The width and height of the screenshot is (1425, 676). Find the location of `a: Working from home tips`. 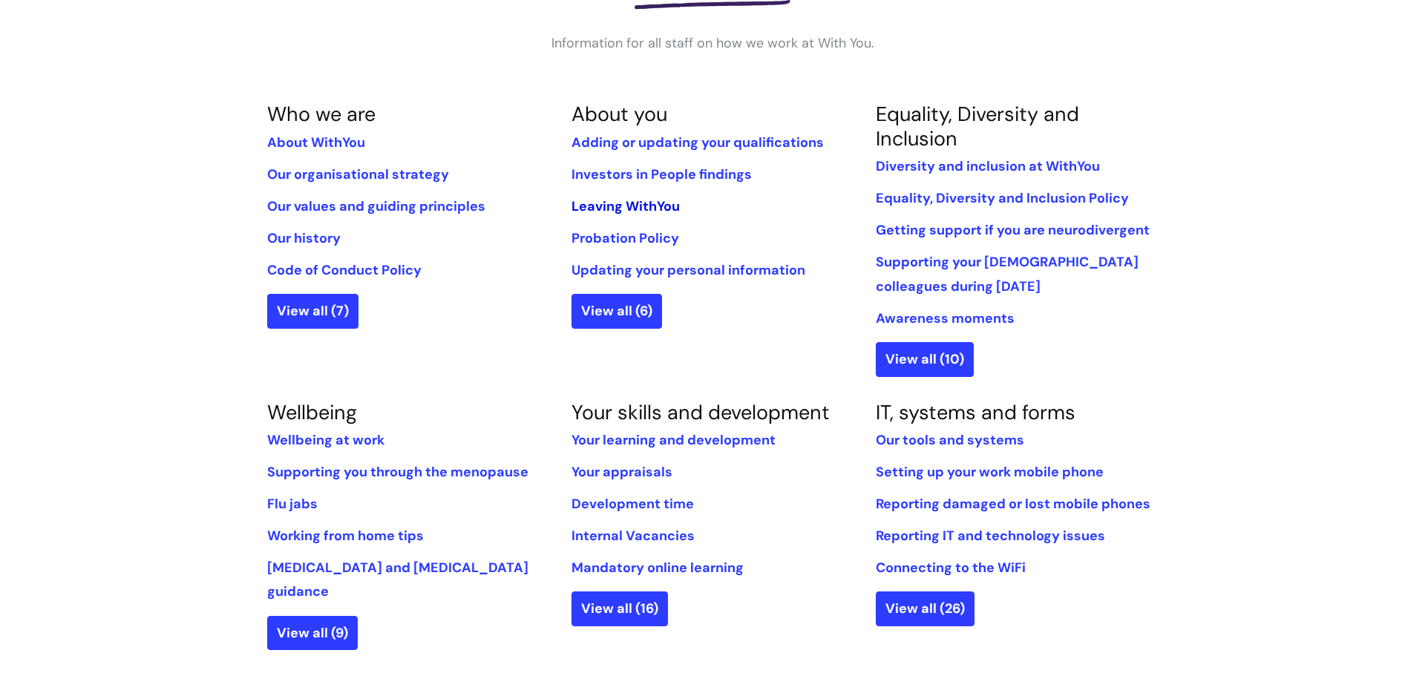

a: Working from home tips is located at coordinates (345, 536).